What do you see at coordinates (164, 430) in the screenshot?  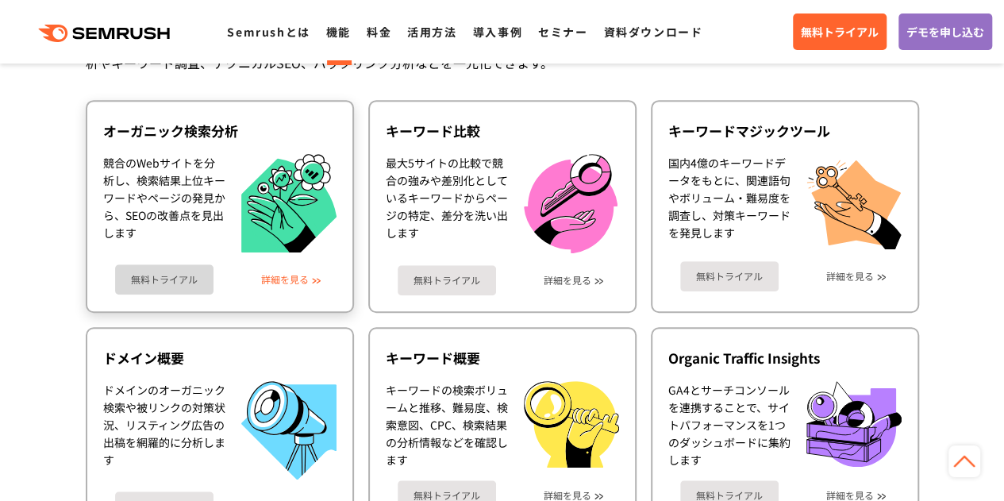 I see `div: ドメインのオーガニック検索や被リンクの対策状況、リスティング広告の出稿を網羅的に分析します` at bounding box center [164, 430].